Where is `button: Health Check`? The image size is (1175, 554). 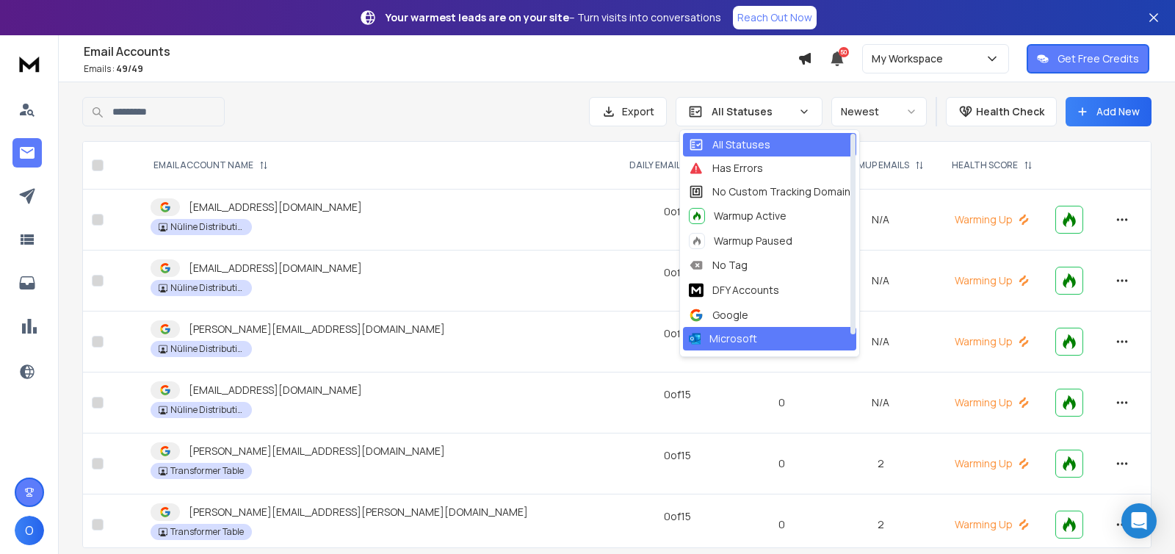 button: Health Check is located at coordinates (1001, 112).